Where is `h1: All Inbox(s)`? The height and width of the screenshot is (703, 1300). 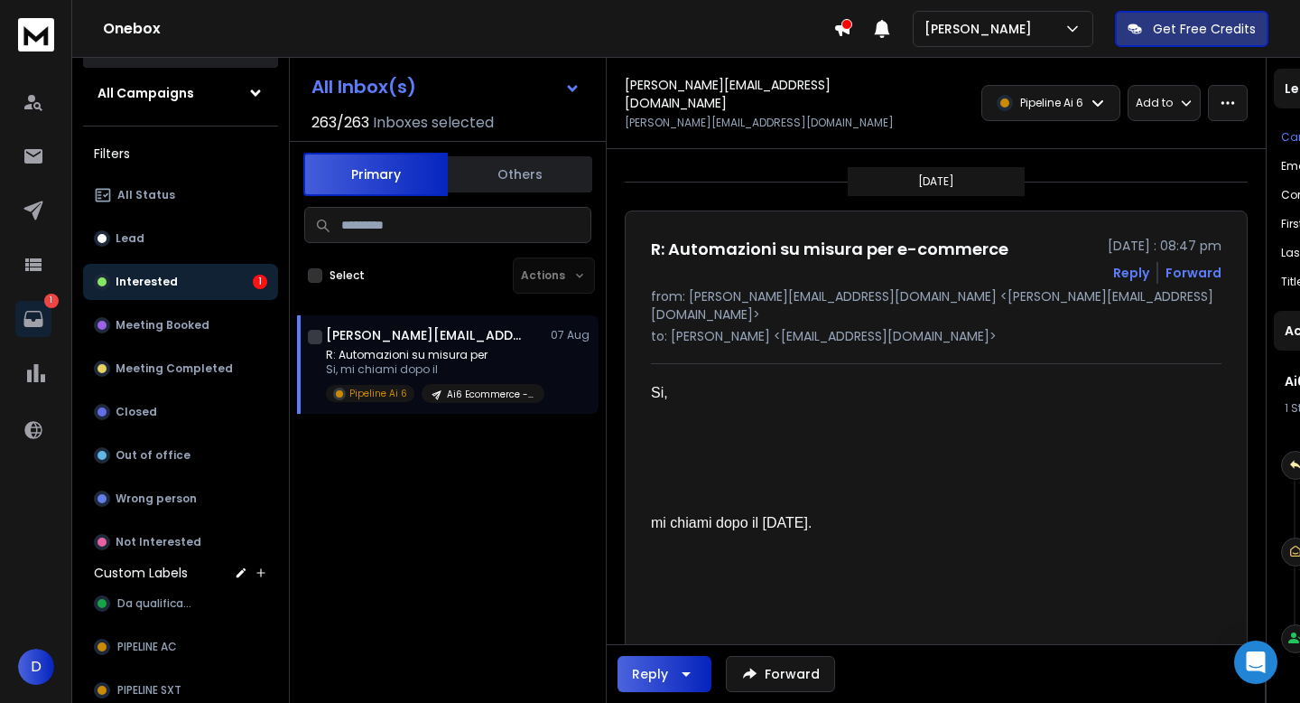 h1: All Inbox(s) is located at coordinates (364, 87).